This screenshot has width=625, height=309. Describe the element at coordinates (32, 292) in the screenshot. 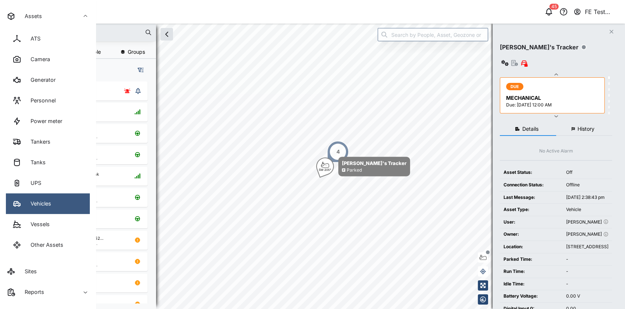

I see `div: Reports` at that location.